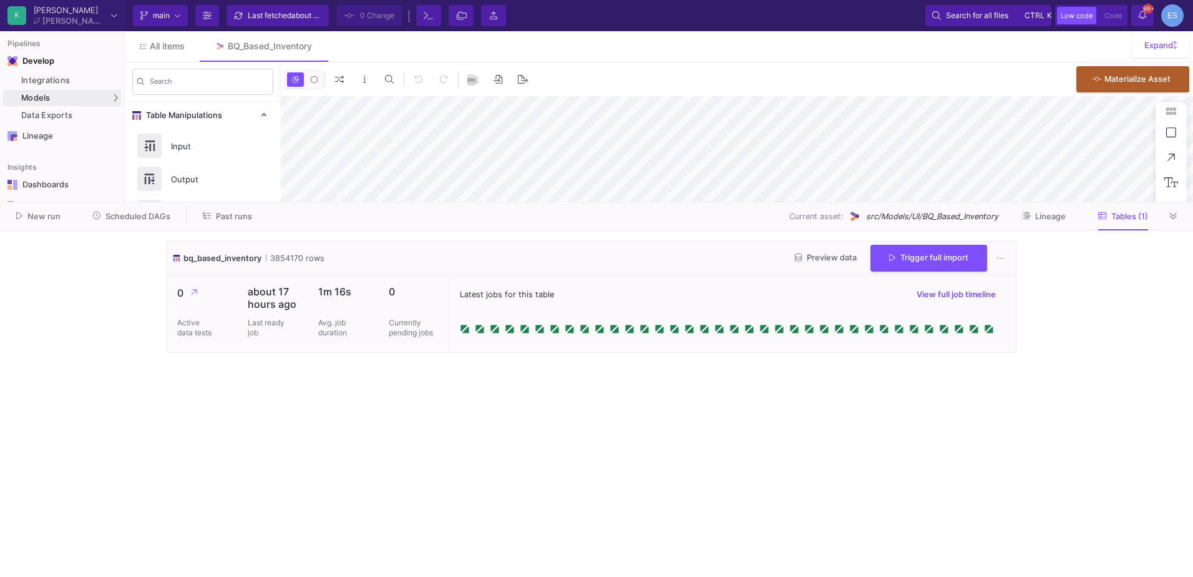 This screenshot has height=577, width=1193. Describe the element at coordinates (182, 115) in the screenshot. I see `span: Table Manipulations` at that location.